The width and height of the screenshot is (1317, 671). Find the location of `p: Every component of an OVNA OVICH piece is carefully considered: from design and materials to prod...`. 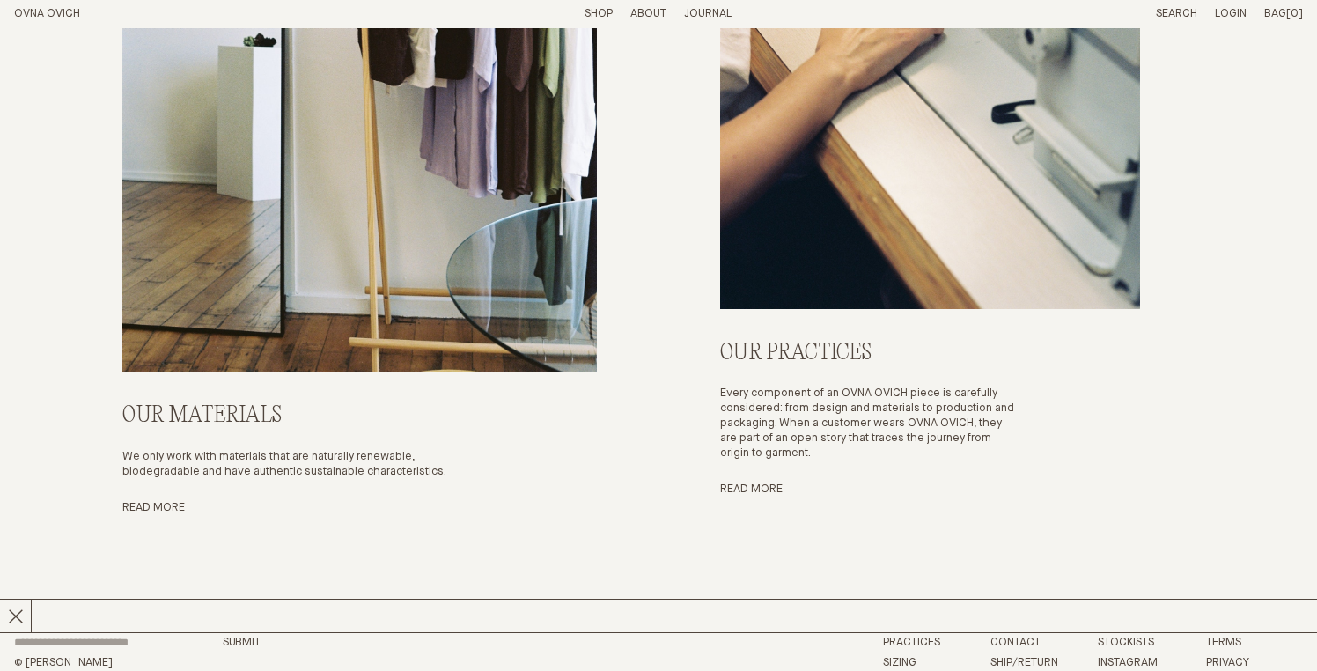

p: Every component of an OVNA OVICH piece is carefully considered: from design and materials to prod... is located at coordinates (867, 423).